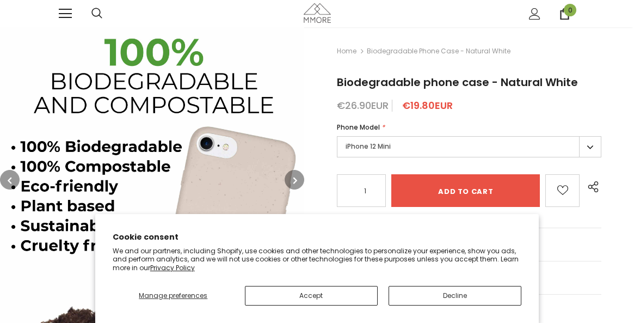 The height and width of the screenshot is (323, 634). Describe the element at coordinates (469, 146) in the screenshot. I see `label: iPhone 12 Mini` at that location.